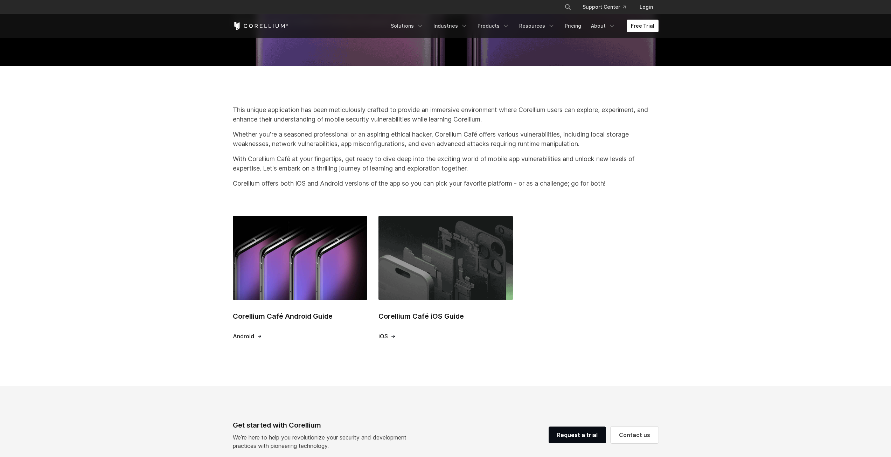  Describe the element at coordinates (604, 7) in the screenshot. I see `a: Support Center` at that location.